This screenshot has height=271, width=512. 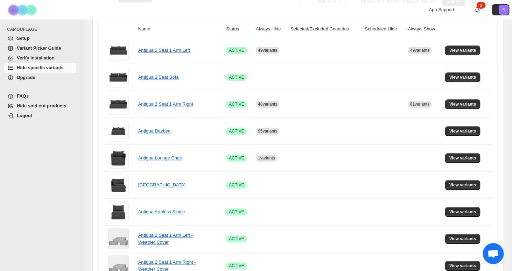 What do you see at coordinates (267, 131) in the screenshot?
I see `span: 95 variants` at bounding box center [267, 131].